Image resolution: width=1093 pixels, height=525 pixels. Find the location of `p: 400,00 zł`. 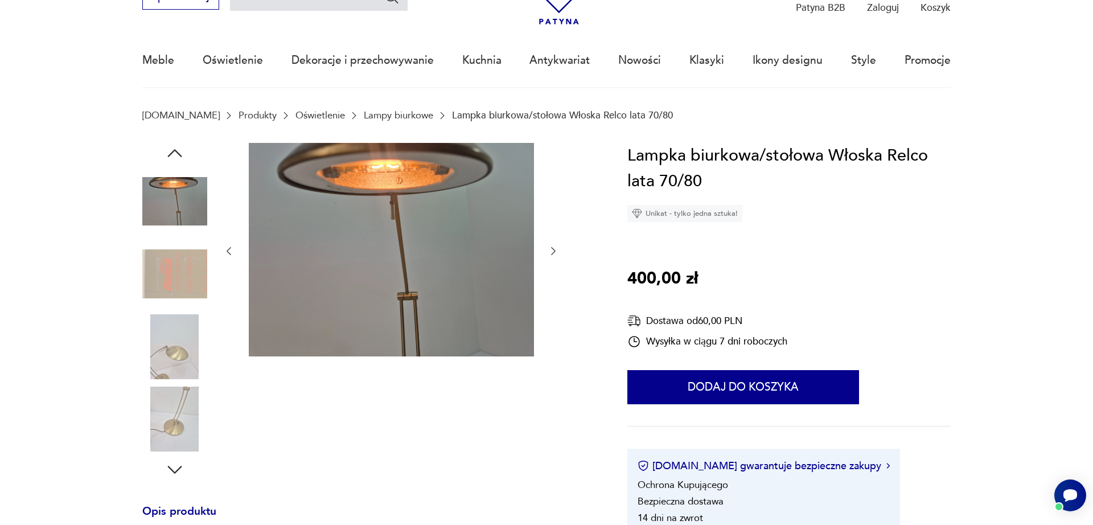

p: 400,00 zł is located at coordinates (663, 279).